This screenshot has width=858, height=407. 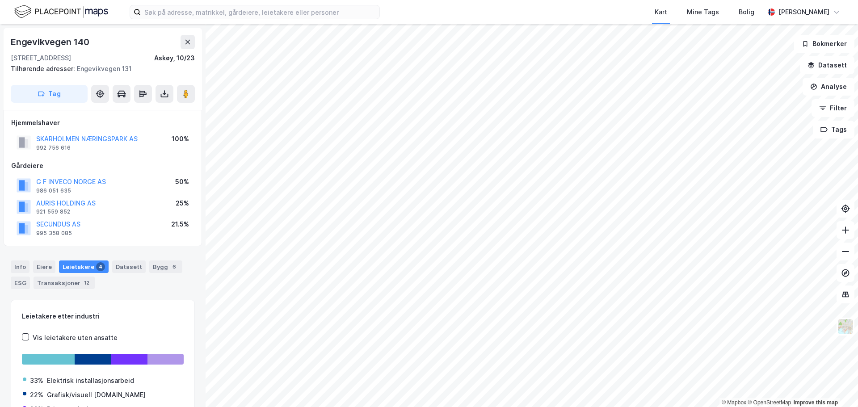 What do you see at coordinates (54, 191) in the screenshot?
I see `div: 986 051 635` at bounding box center [54, 191].